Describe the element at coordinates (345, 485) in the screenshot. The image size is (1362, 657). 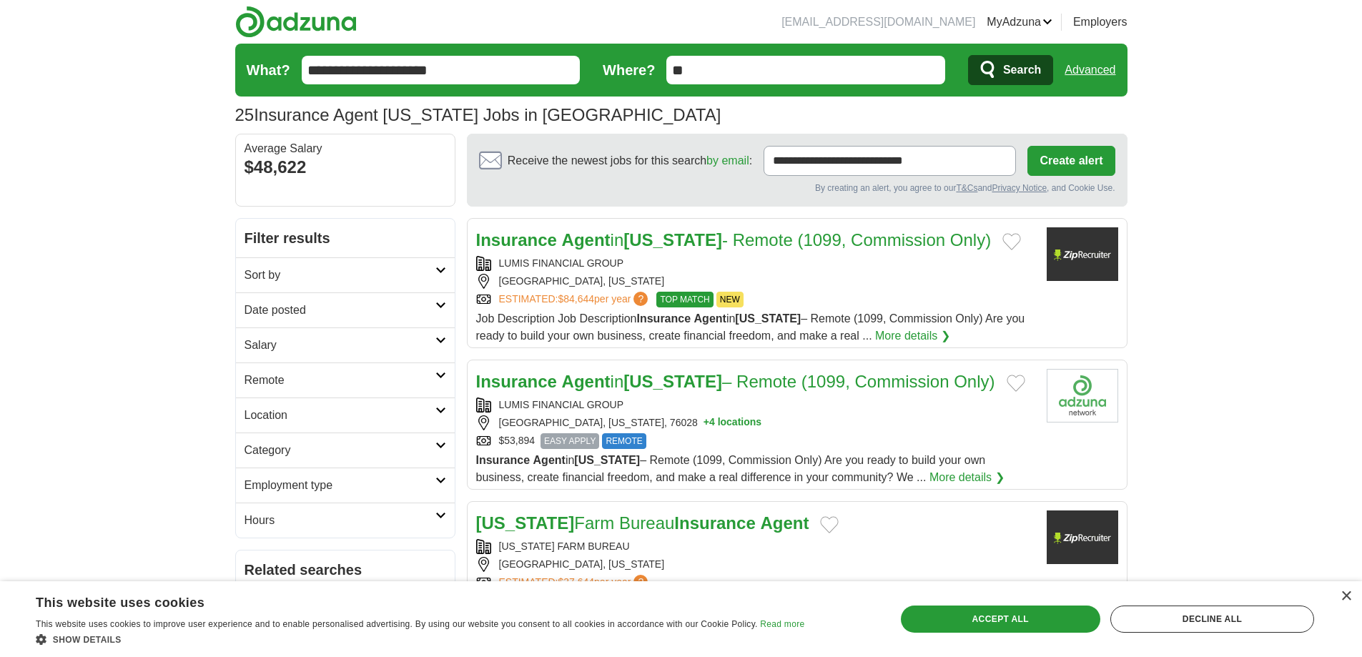
I see `a: Employment type` at that location.